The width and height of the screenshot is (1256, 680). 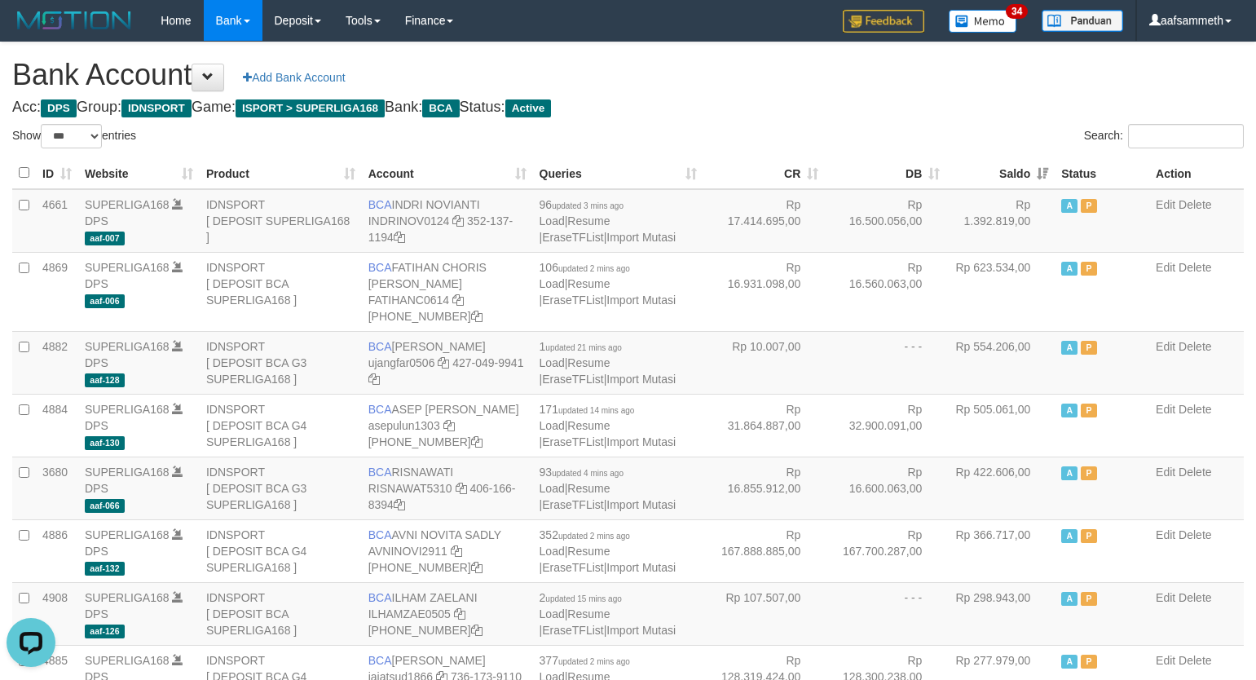 I want to click on span: 1, so click(x=581, y=347).